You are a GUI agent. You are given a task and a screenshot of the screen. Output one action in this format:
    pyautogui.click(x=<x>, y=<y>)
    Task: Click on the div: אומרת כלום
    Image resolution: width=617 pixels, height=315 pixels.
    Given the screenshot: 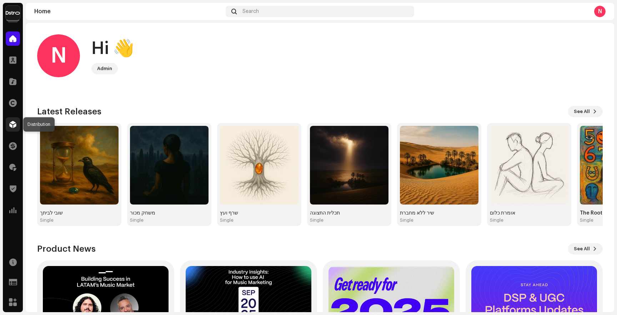 What is the action you would take?
    pyautogui.click(x=529, y=213)
    